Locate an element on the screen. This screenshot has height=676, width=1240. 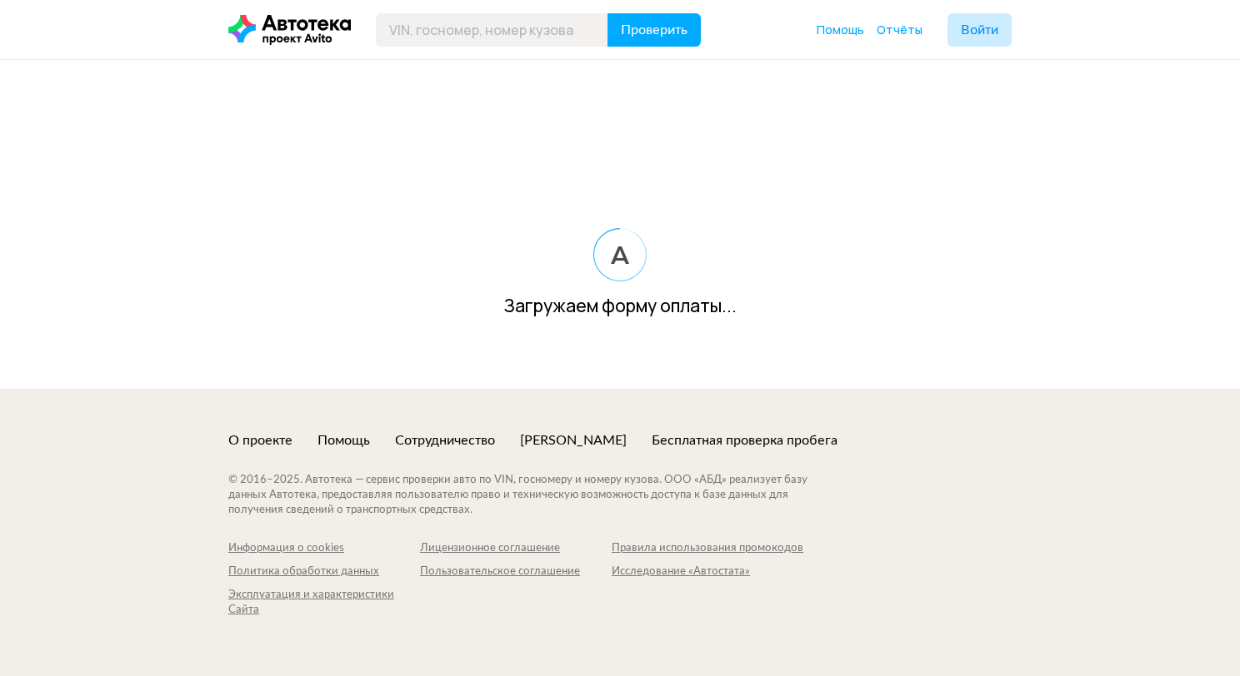
span: Помощь is located at coordinates (840, 29).